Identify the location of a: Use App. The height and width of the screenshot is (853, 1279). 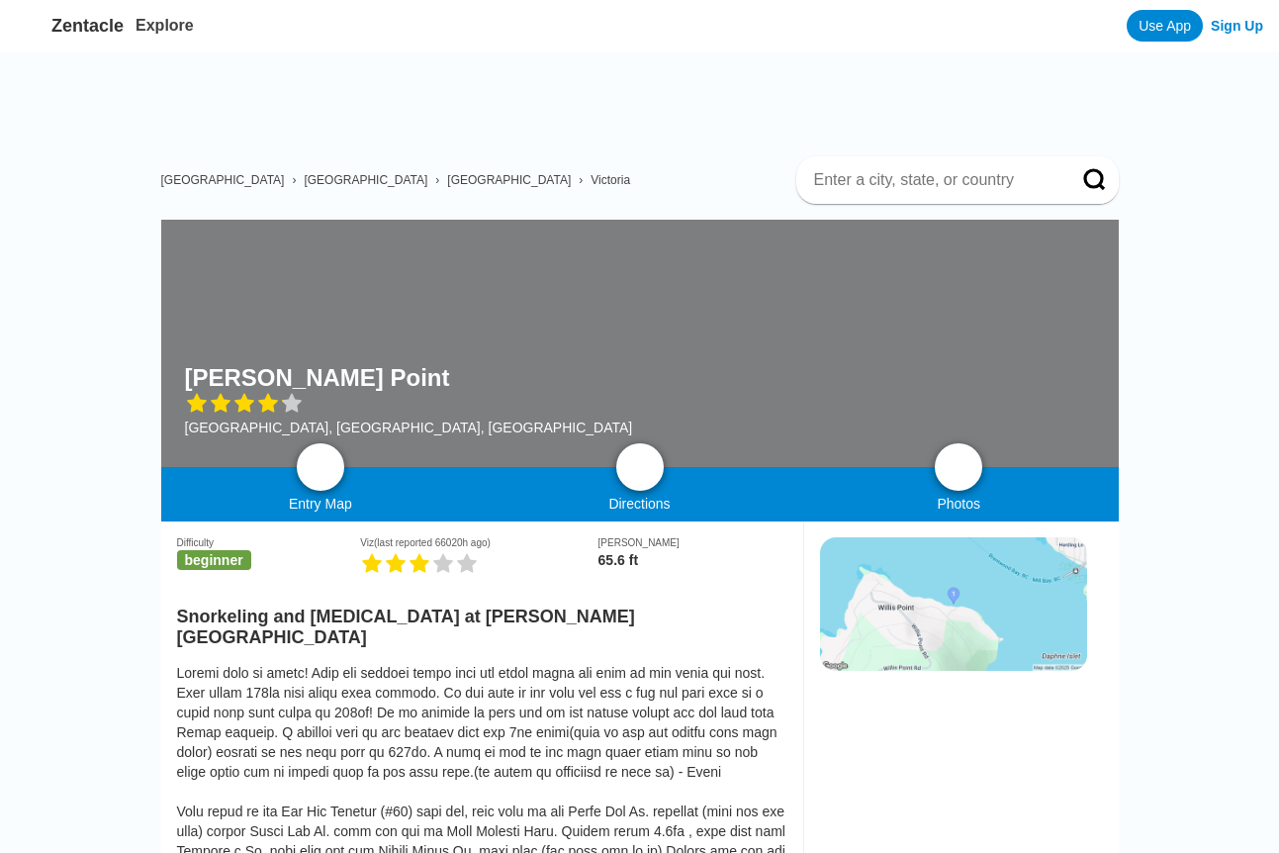
(1164, 26).